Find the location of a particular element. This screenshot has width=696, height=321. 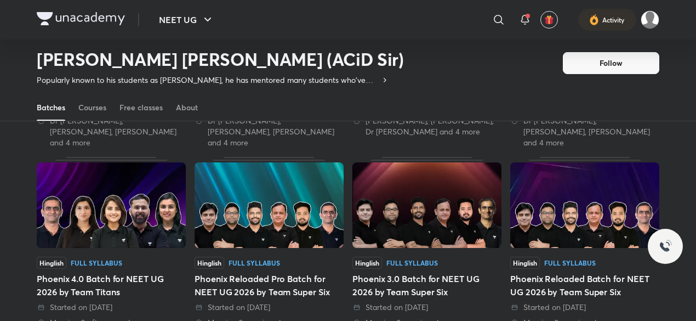

img: Company Logo is located at coordinates (81, 19).